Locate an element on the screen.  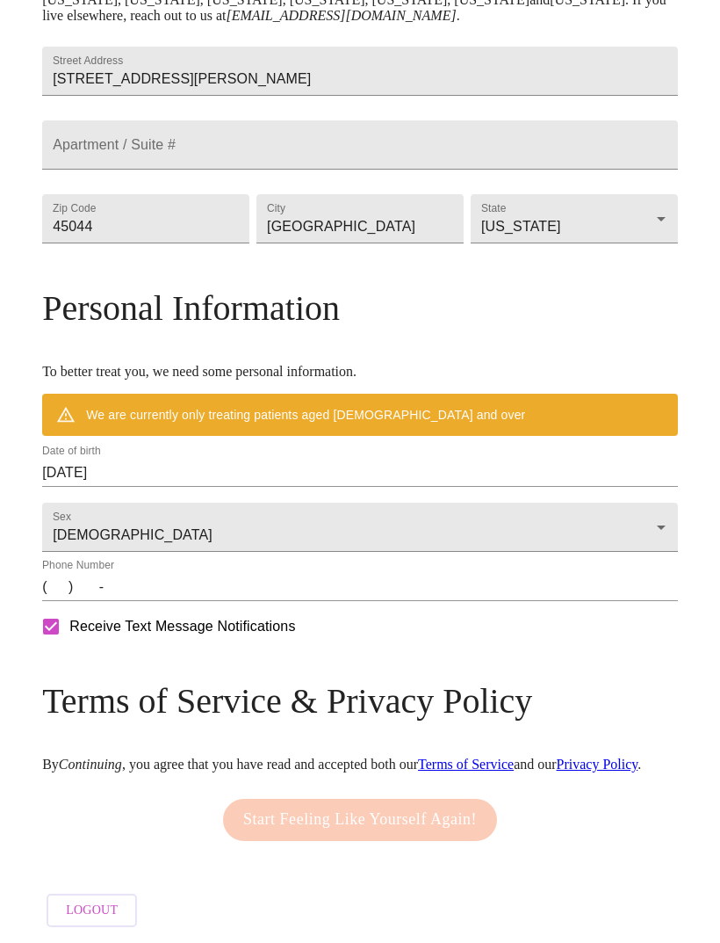
label: Phone Number is located at coordinates (78, 566).